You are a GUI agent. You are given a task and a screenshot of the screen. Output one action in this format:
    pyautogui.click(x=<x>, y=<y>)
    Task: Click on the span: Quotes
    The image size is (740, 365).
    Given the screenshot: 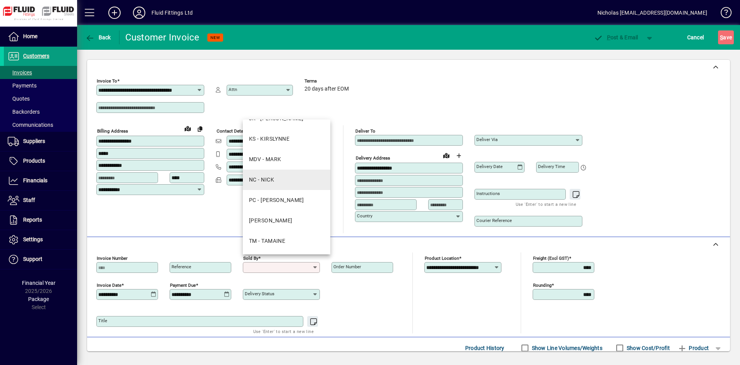 What is the action you would take?
    pyautogui.click(x=19, y=99)
    